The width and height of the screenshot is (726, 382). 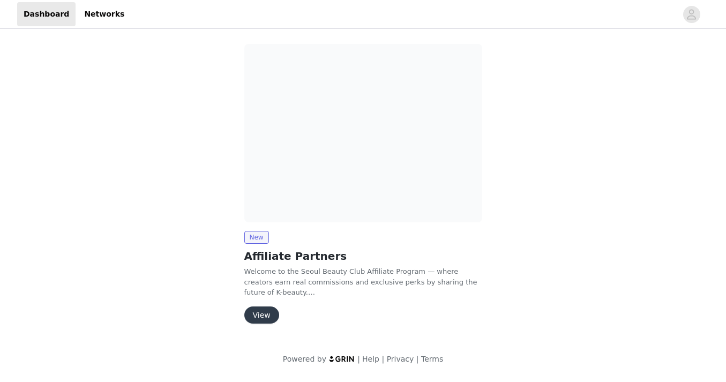 What do you see at coordinates (363, 133) in the screenshot?
I see `img: Seoul Beauty Club` at bounding box center [363, 133].